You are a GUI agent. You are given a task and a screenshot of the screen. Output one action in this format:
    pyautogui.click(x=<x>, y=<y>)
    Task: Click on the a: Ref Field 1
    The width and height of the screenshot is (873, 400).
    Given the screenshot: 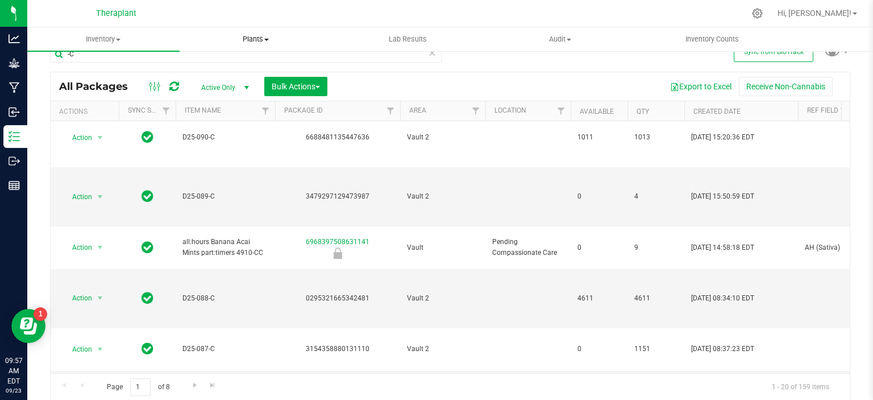 What is the action you would take?
    pyautogui.click(x=826, y=110)
    